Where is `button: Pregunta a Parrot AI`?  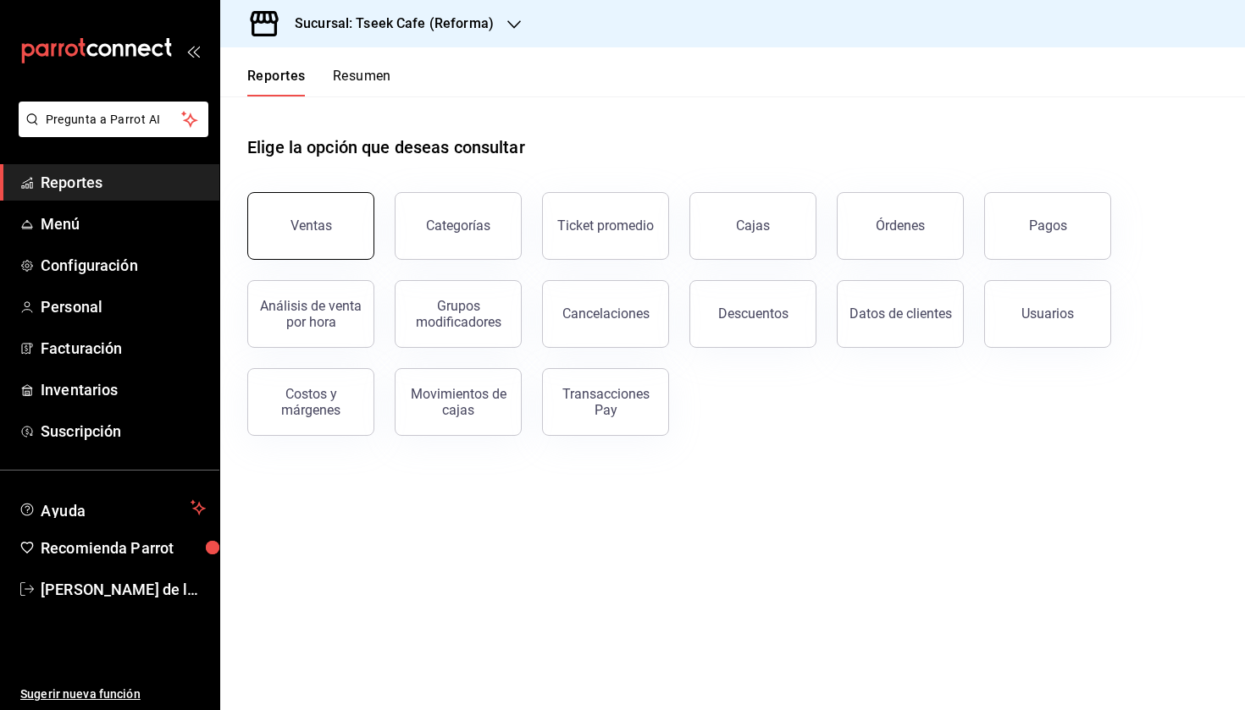
button: Pregunta a Parrot AI is located at coordinates (113, 119).